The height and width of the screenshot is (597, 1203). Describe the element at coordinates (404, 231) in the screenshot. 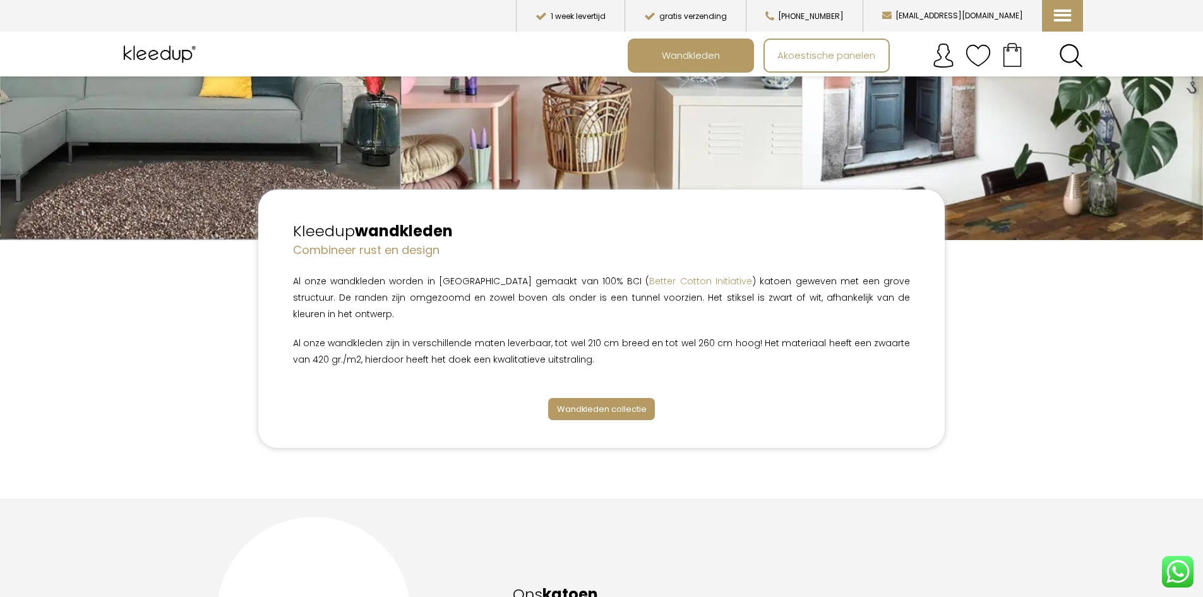

I see `strong: wandkleden` at that location.